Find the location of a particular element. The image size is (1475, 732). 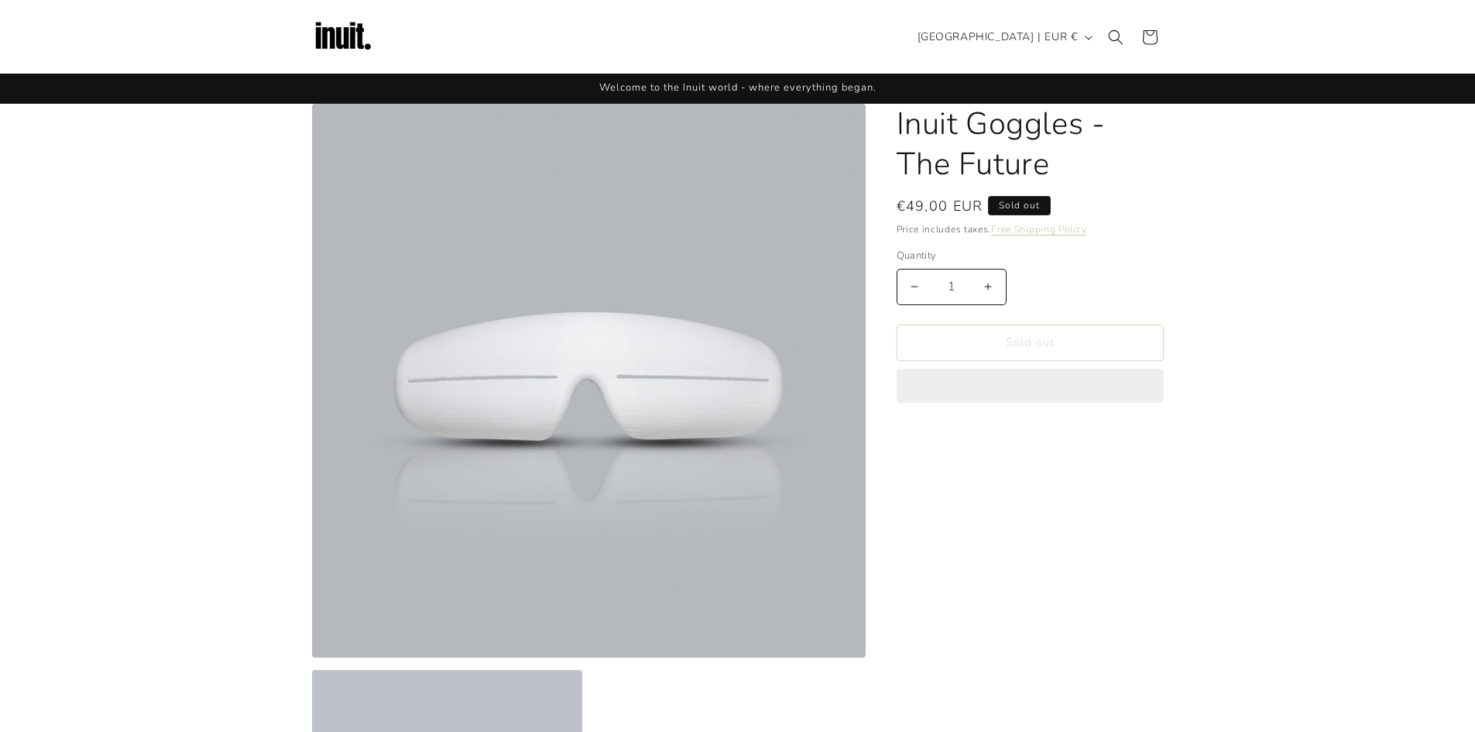

h1: Inuit Goggles - The Future is located at coordinates (1030, 144).